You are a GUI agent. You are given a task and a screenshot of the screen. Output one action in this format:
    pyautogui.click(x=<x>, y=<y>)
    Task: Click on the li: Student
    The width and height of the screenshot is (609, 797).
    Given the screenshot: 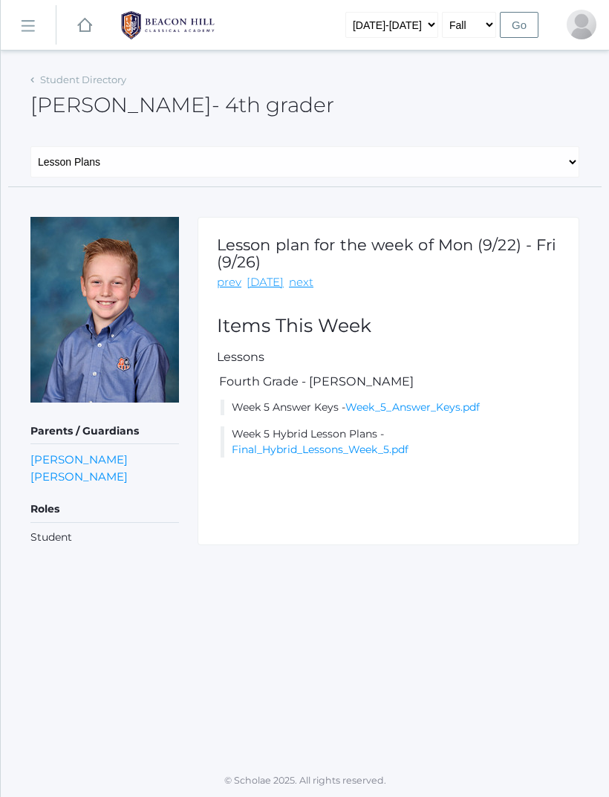 What is the action you would take?
    pyautogui.click(x=105, y=537)
    